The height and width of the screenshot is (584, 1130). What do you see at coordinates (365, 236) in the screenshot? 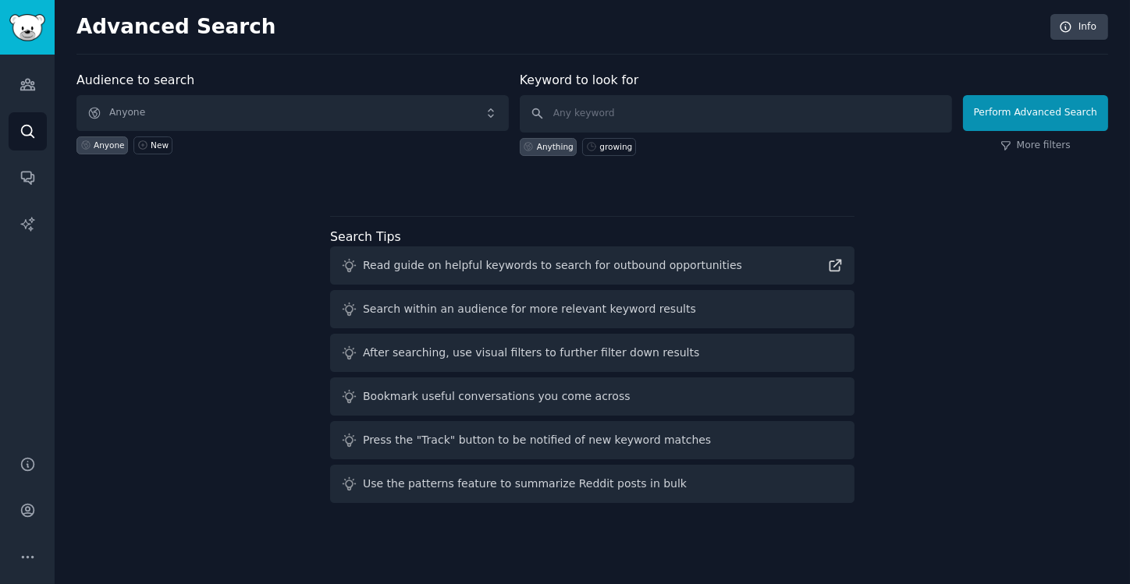
I see `label: Search Tips` at bounding box center [365, 236].